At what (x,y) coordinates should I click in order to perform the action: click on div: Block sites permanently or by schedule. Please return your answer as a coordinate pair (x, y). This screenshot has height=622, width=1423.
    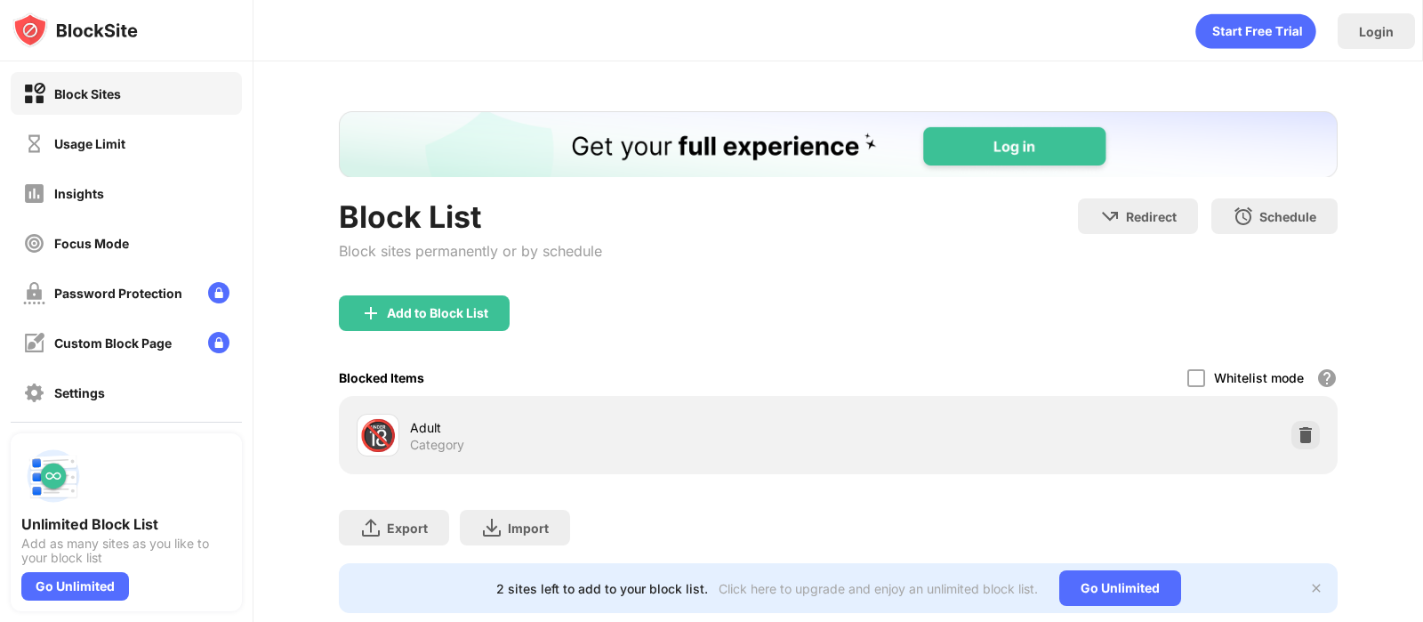
    Looking at the image, I should click on (471, 251).